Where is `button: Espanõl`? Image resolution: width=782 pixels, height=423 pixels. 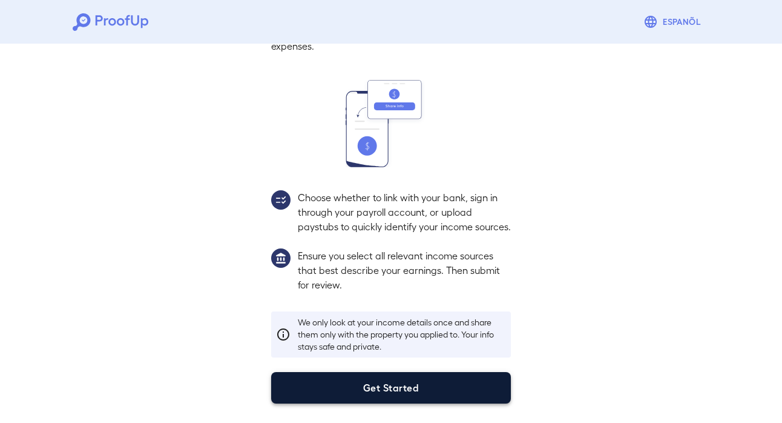 button: Espanõl is located at coordinates (674, 22).